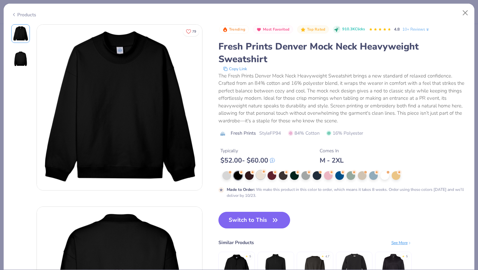 Image resolution: width=478 pixels, height=270 pixels. Describe the element at coordinates (259, 30) in the screenshot. I see `img: Most Favorited sort` at that location.